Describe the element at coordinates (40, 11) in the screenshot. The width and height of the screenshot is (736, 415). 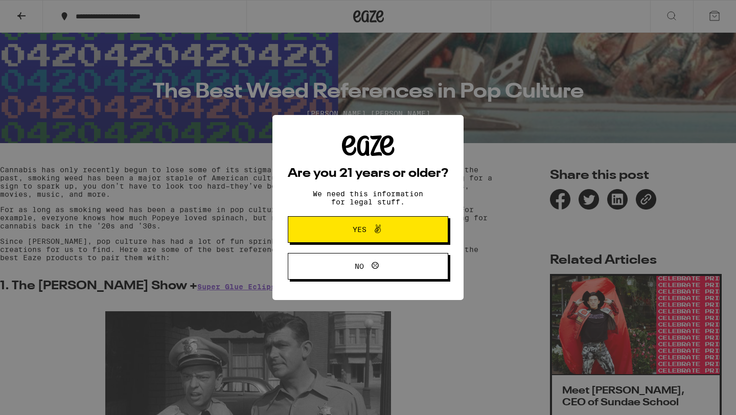
I see `span: Hi. Need any help?` at that location.